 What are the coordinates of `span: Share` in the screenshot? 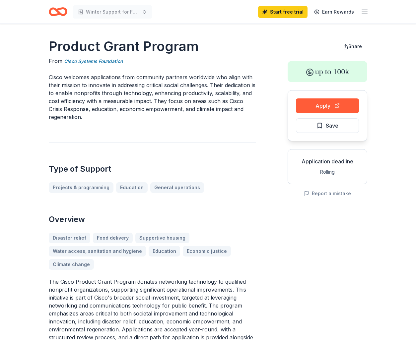 It's located at (355, 46).